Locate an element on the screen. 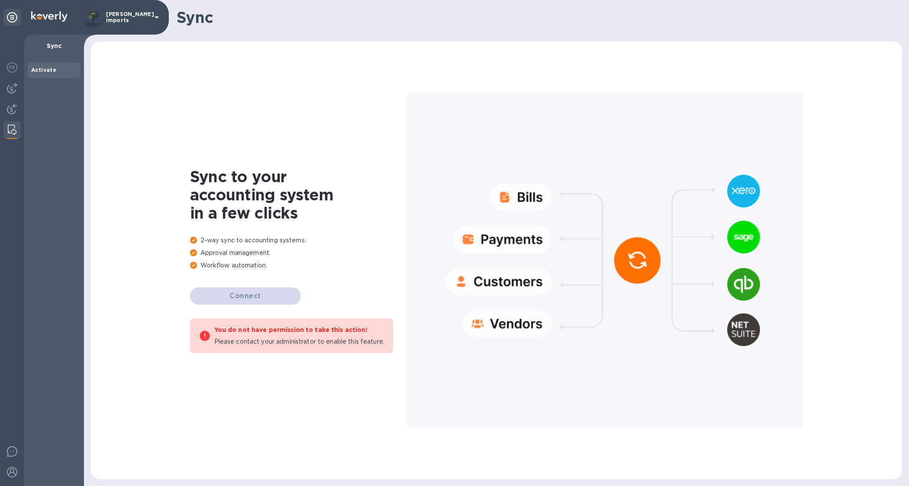 The height and width of the screenshot is (486, 909). b: Activate is located at coordinates (44, 70).